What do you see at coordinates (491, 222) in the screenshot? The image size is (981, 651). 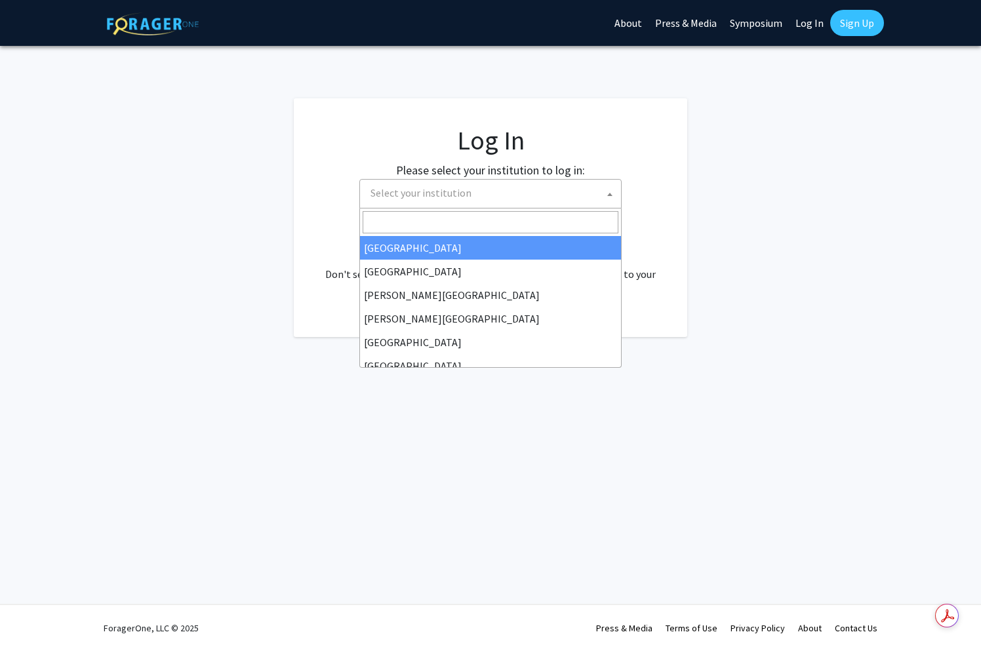 I see `input: Search` at bounding box center [491, 222].